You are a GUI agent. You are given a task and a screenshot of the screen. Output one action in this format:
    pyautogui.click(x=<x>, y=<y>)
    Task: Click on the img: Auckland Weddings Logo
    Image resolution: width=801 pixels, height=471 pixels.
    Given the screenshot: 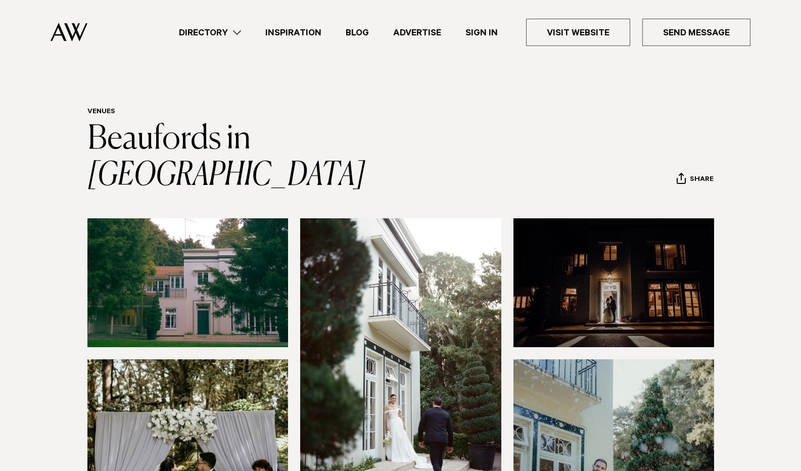 What is the action you would take?
    pyautogui.click(x=69, y=32)
    